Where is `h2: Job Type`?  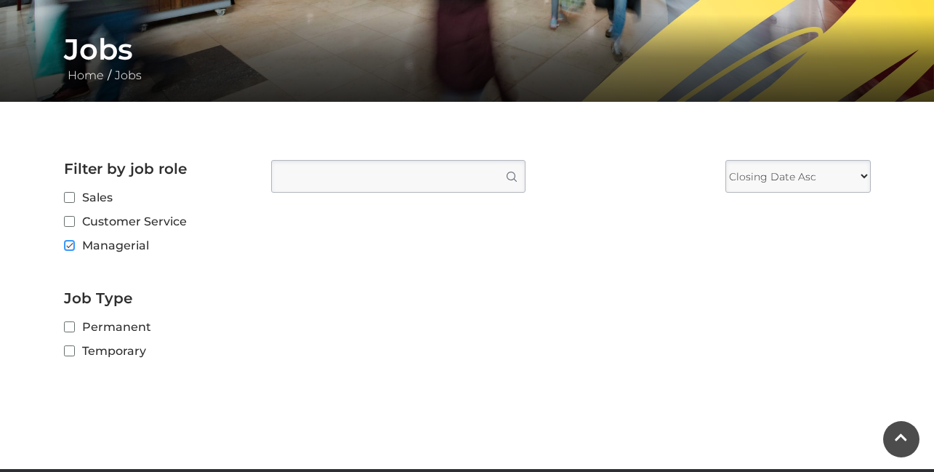
h2: Job Type is located at coordinates (156, 298).